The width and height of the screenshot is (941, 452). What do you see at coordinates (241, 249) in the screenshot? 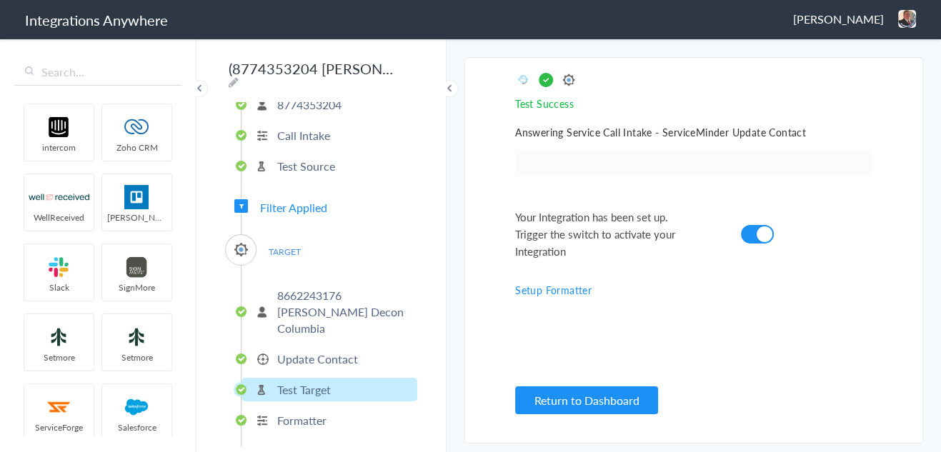
I see `img: serviceminder-logo.svg` at bounding box center [241, 249].